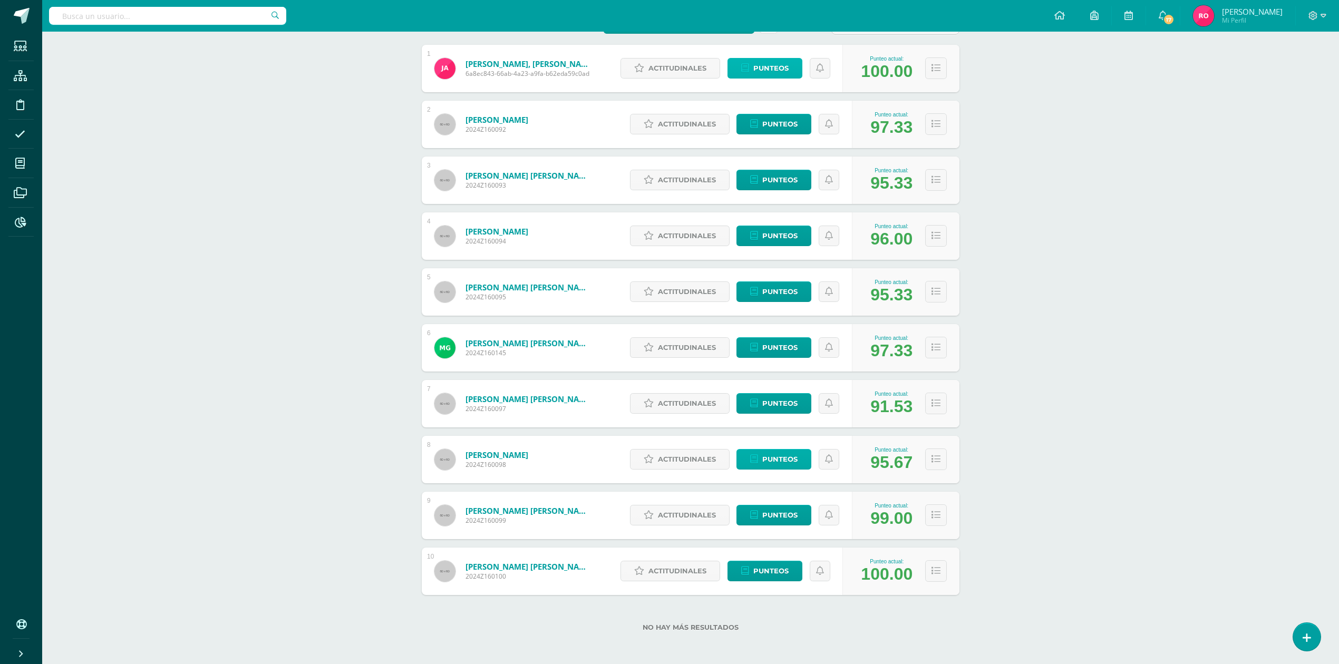  What do you see at coordinates (1252, 20) in the screenshot?
I see `span: Mi Perfil` at bounding box center [1252, 20].